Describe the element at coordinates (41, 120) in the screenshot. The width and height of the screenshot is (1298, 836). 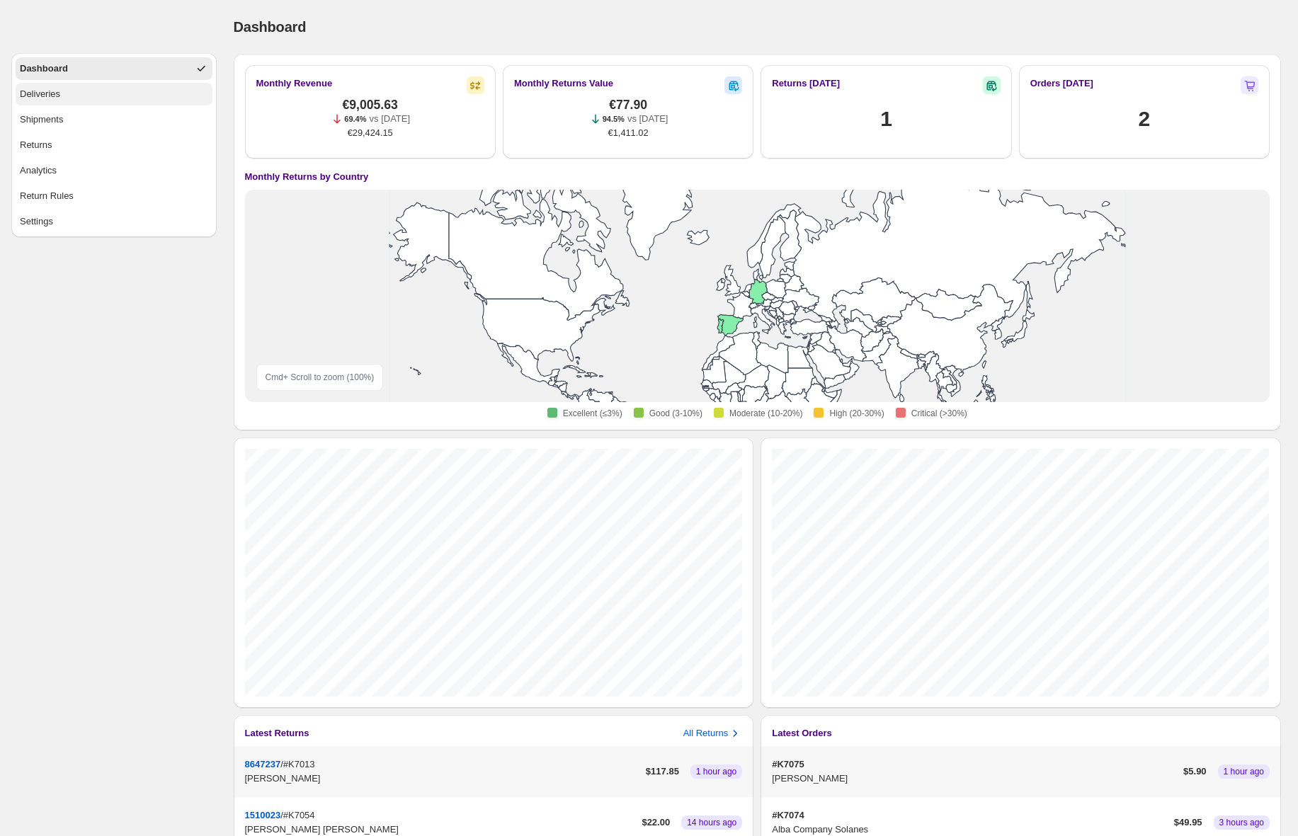
I see `div: Shipments` at that location.